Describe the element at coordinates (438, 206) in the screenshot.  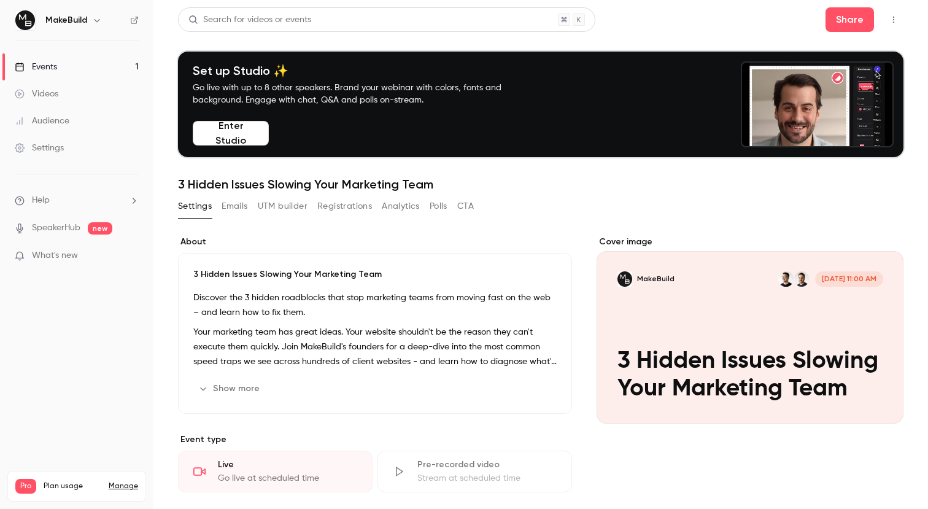
I see `button: Polls` at that location.